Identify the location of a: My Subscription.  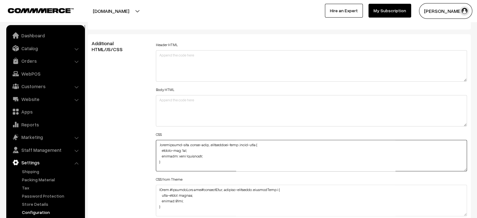
(390, 11).